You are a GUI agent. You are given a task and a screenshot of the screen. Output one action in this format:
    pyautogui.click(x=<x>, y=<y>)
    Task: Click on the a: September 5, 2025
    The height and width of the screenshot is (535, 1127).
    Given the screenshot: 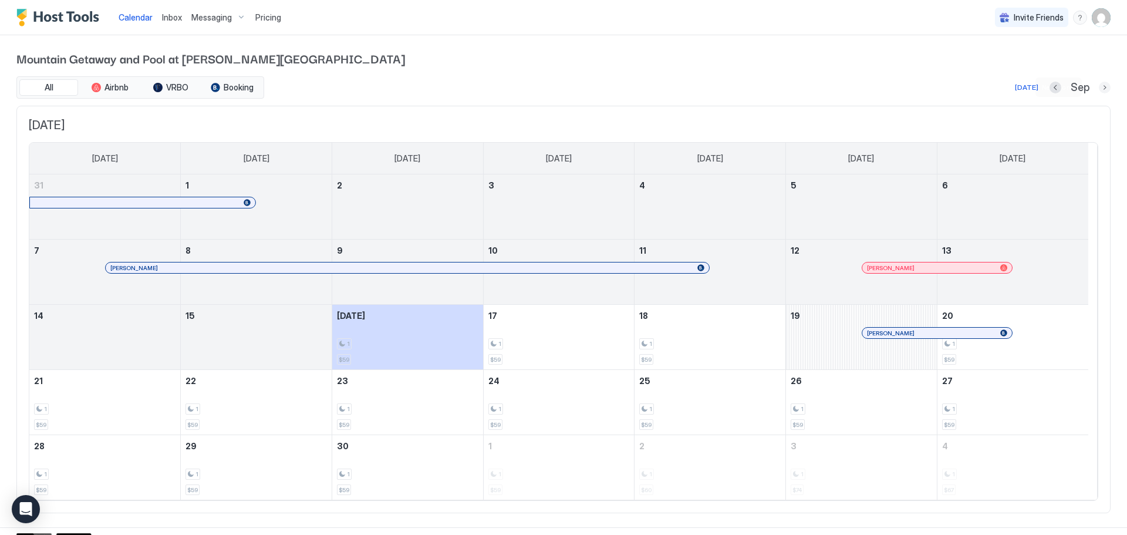 What is the action you would take?
    pyautogui.click(x=861, y=185)
    